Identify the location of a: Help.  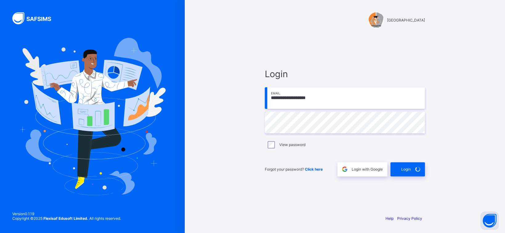
(390, 219).